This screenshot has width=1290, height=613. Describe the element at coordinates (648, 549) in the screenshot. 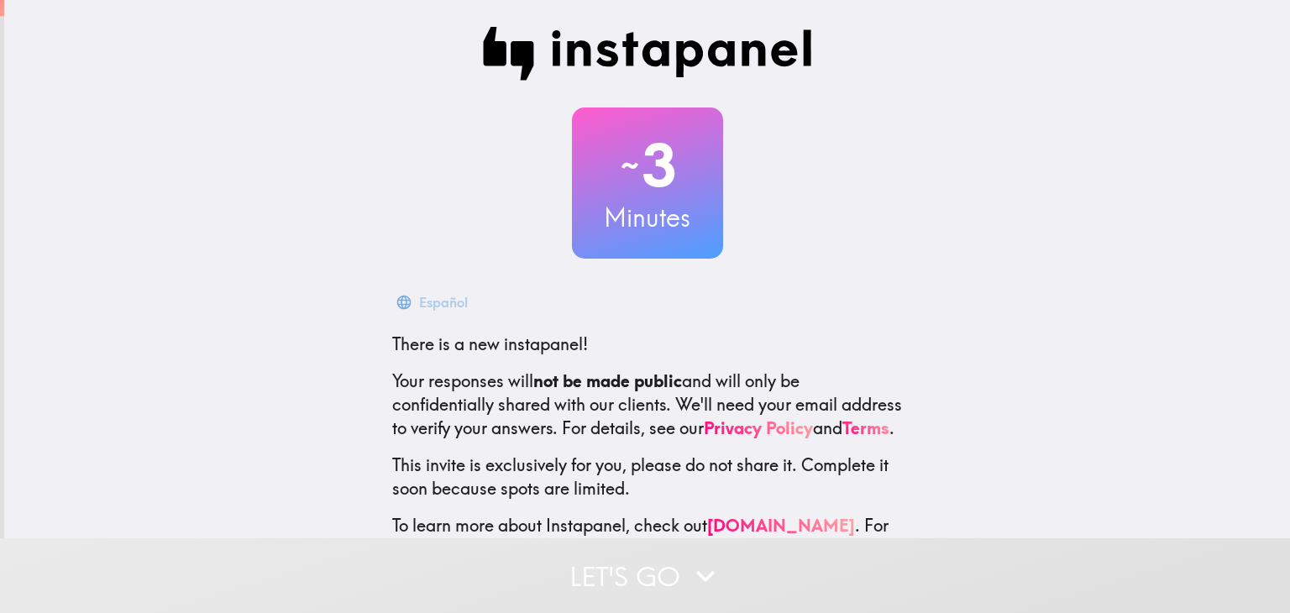

I see `p: To learn more about Instapanel, check out . For questions or help, email us at .` at that location.